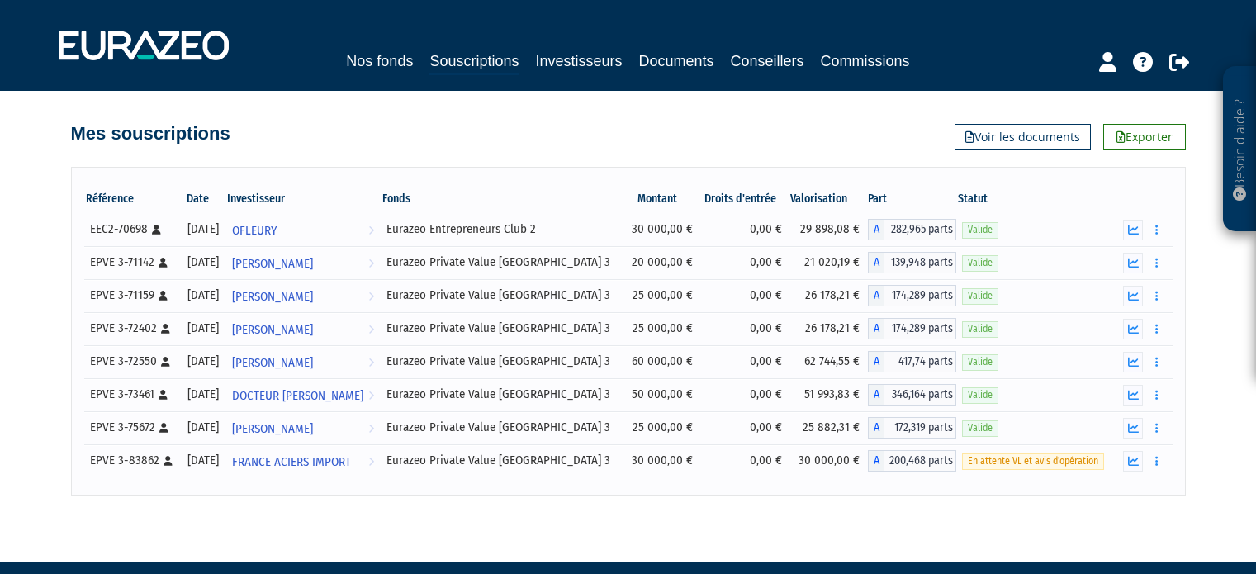 This screenshot has width=1256, height=574. Describe the element at coordinates (920, 230) in the screenshot. I see `span: 282,965 parts` at that location.